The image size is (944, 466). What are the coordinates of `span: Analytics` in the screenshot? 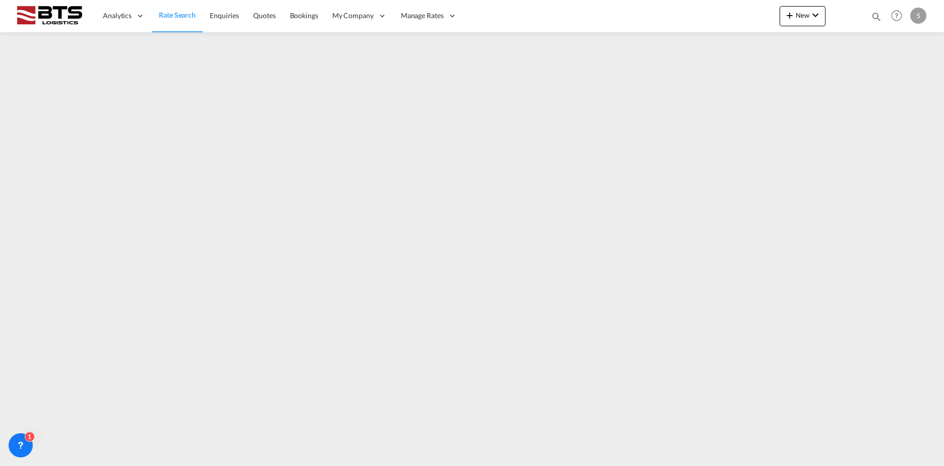 It's located at (117, 16).